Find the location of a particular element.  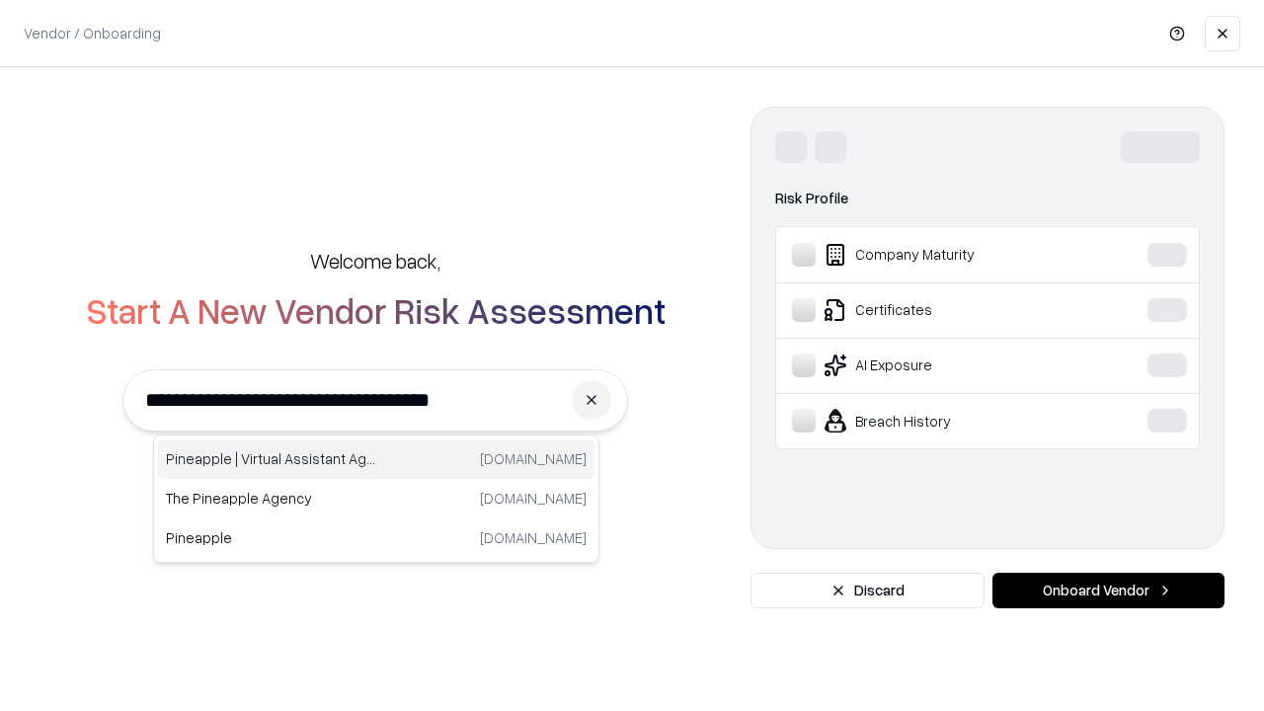

h5: Welcome back, is located at coordinates (375, 261).